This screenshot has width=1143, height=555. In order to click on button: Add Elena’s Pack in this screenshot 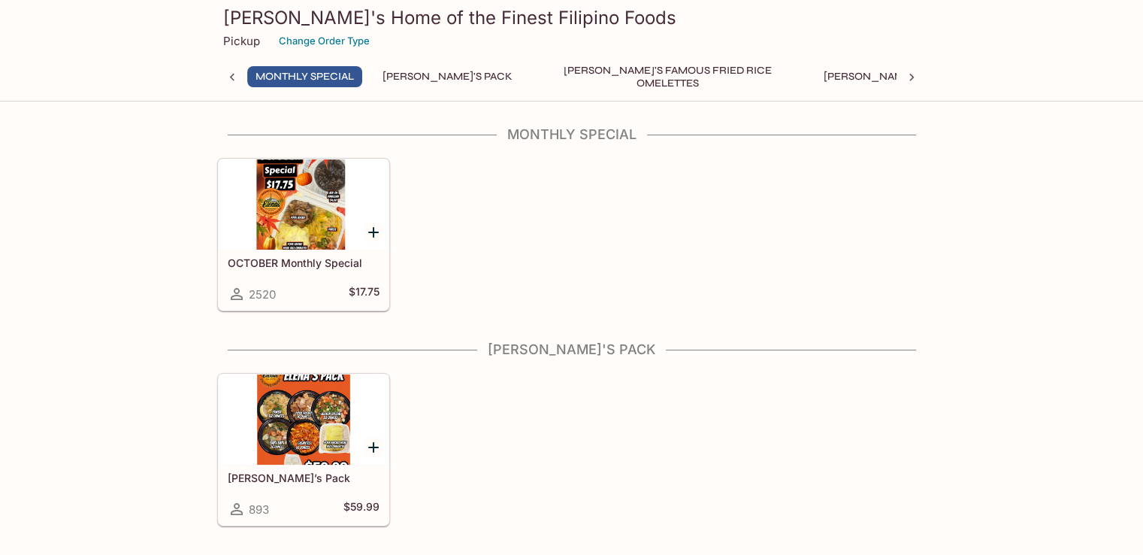, I will do `click(373, 446)`.